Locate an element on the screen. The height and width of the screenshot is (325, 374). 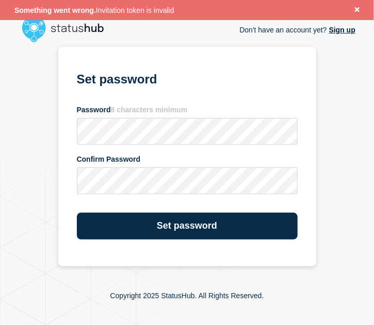
h1: Set password is located at coordinates (187, 83).